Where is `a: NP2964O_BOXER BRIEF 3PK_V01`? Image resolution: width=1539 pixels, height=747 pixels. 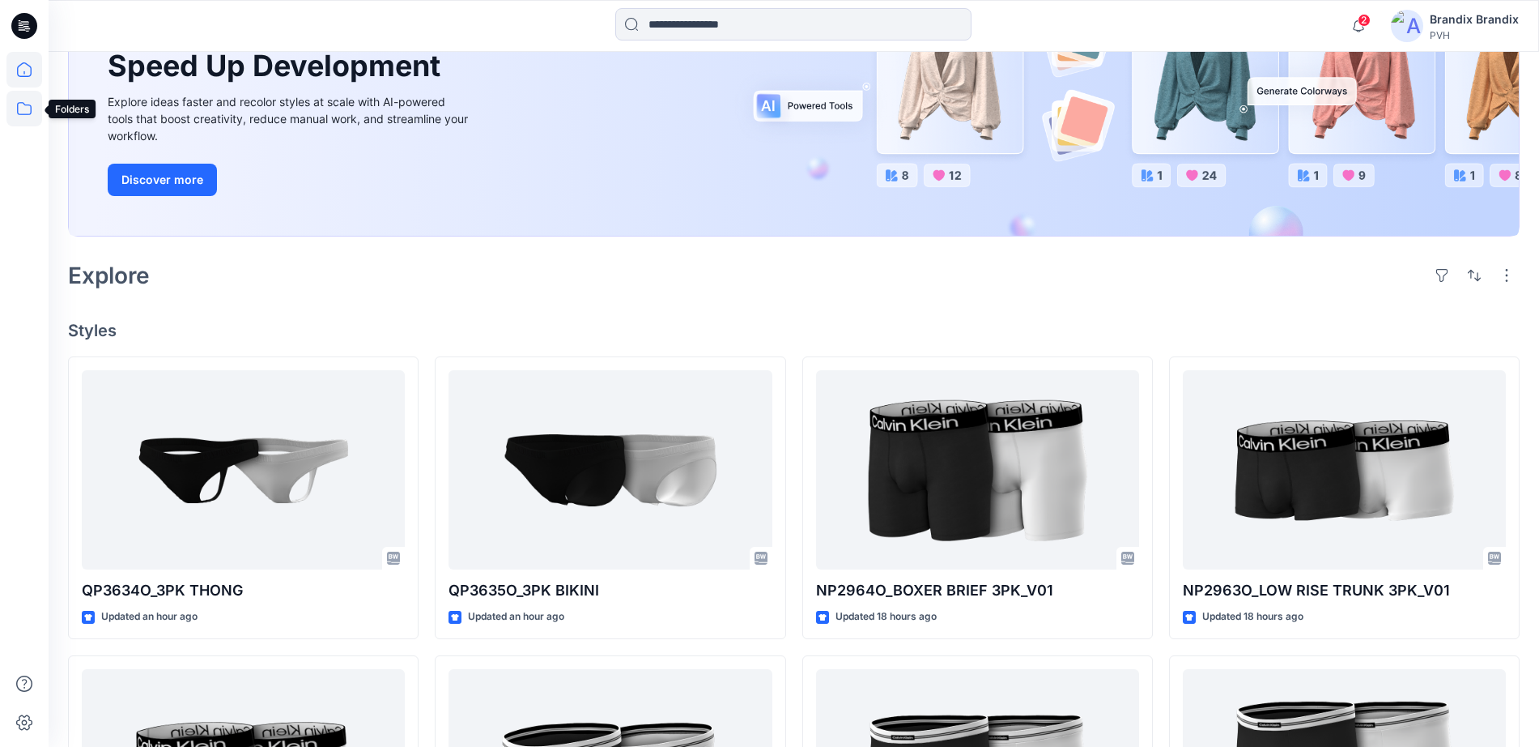 a: NP2964O_BOXER BRIEF 3PK_V01 is located at coordinates (977, 470).